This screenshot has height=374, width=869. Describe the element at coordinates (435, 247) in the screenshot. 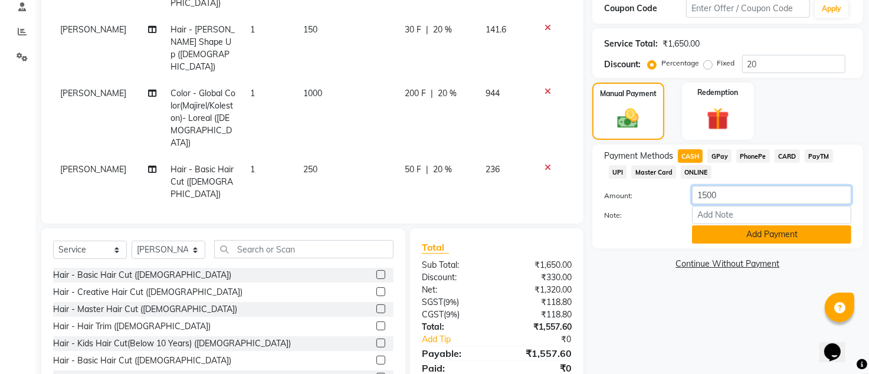

I see `span: Total` at that location.